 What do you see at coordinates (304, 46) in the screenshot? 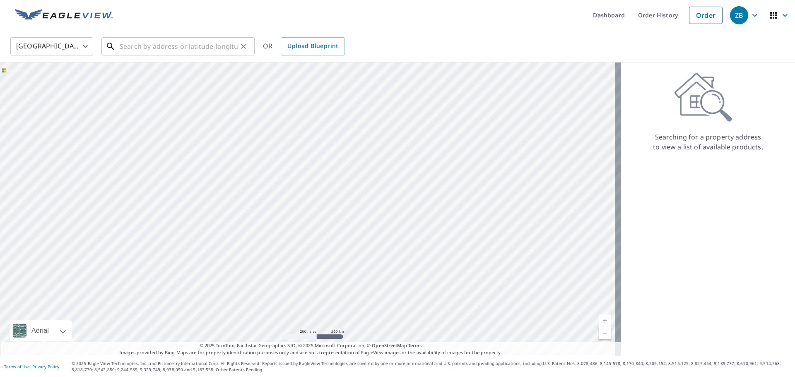
I see `div: OR` at bounding box center [304, 46].